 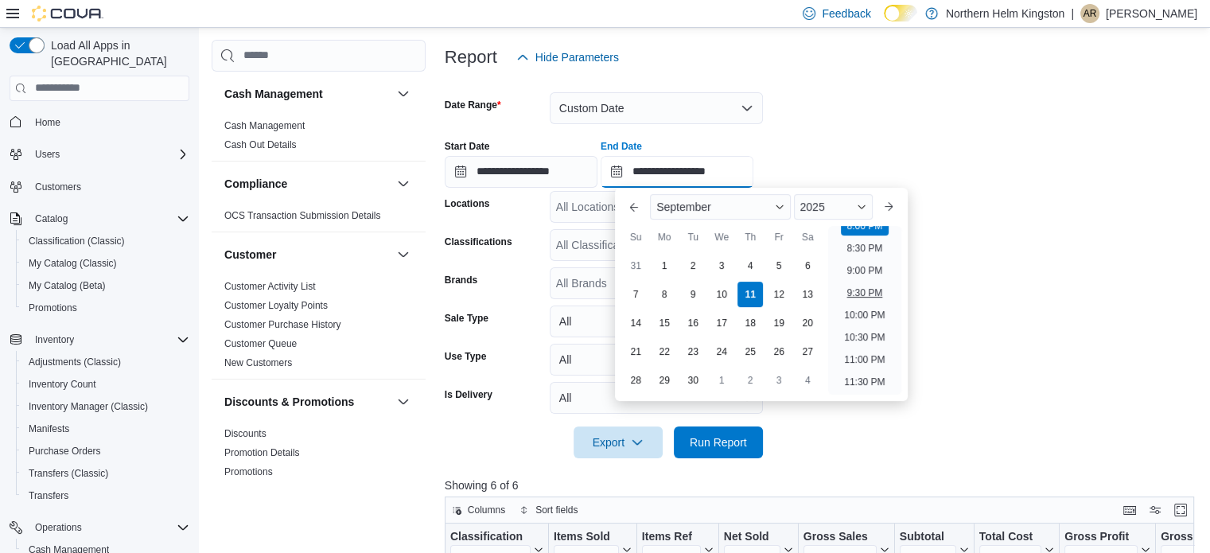 What do you see at coordinates (752, 536) in the screenshot?
I see `div: Net Sold` at bounding box center [752, 536].